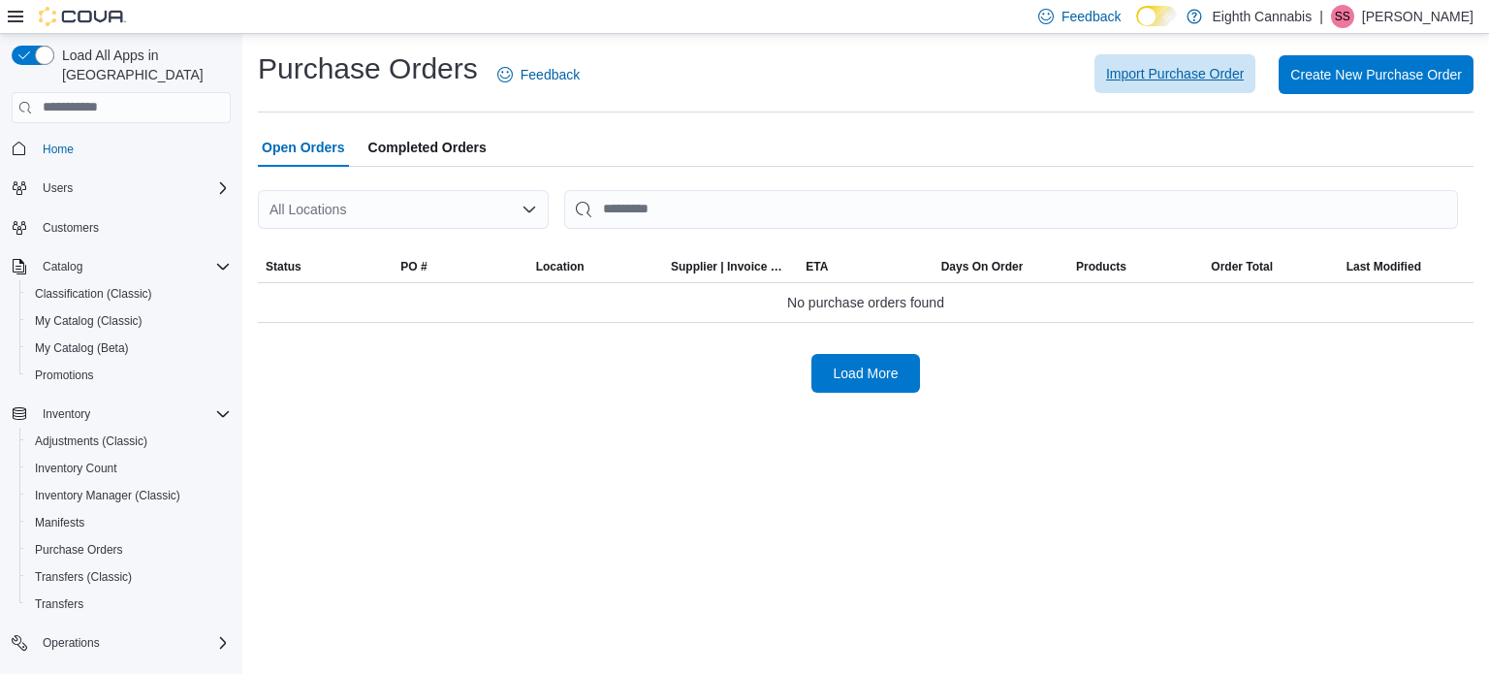 Image resolution: width=1489 pixels, height=674 pixels. Describe the element at coordinates (129, 550) in the screenshot. I see `span: Purchase Orders` at that location.